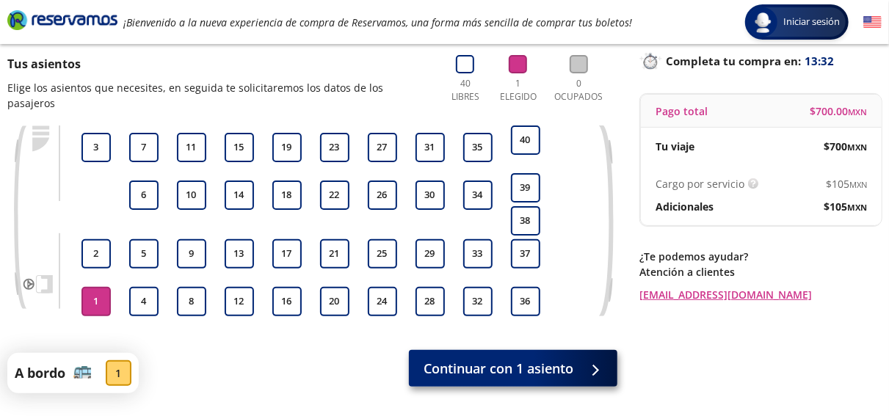 The height and width of the screenshot is (416, 889). I want to click on button: 6, so click(144, 195).